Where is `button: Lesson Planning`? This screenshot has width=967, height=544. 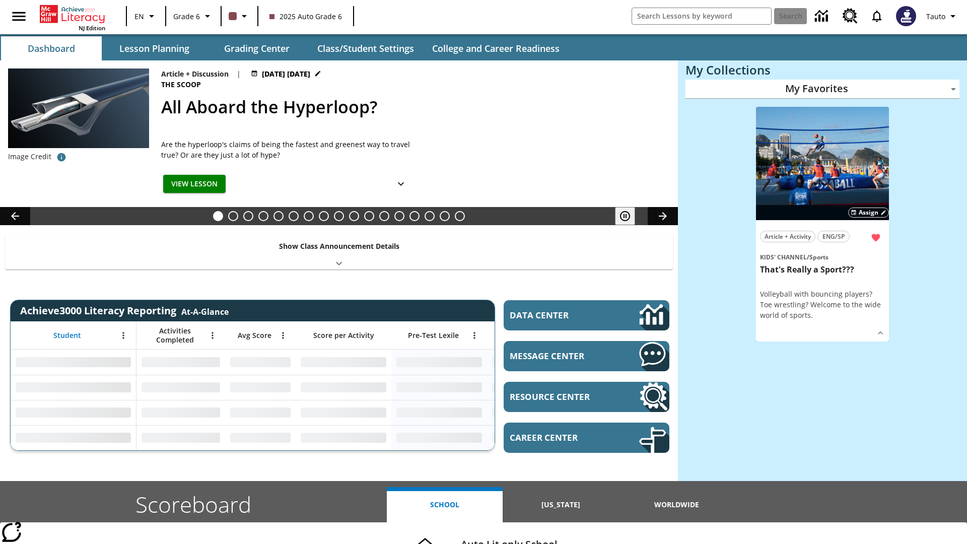
button: Lesson Planning is located at coordinates (154, 48).